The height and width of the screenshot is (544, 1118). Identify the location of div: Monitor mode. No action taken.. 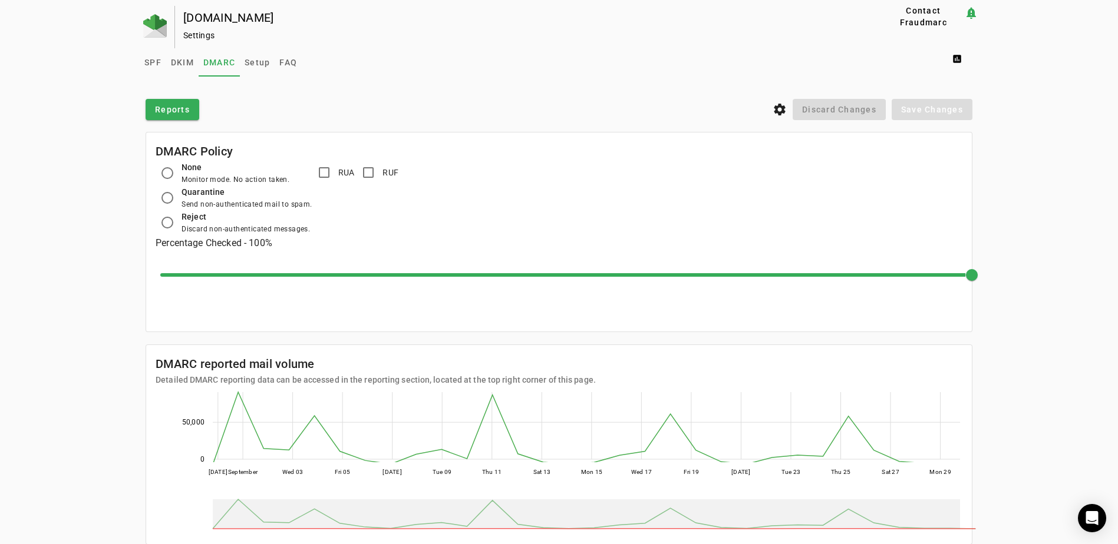
(235, 180).